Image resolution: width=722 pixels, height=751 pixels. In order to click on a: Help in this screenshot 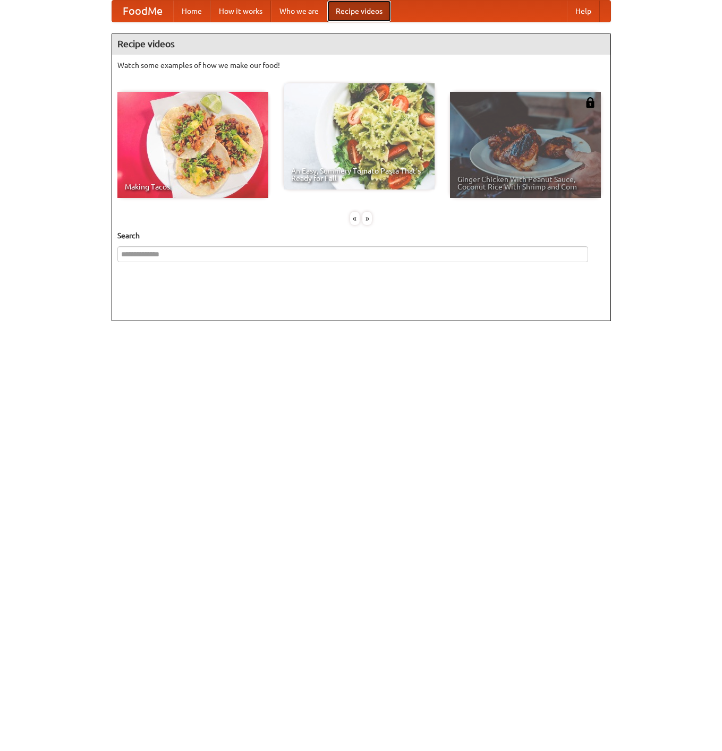, I will do `click(583, 11)`.